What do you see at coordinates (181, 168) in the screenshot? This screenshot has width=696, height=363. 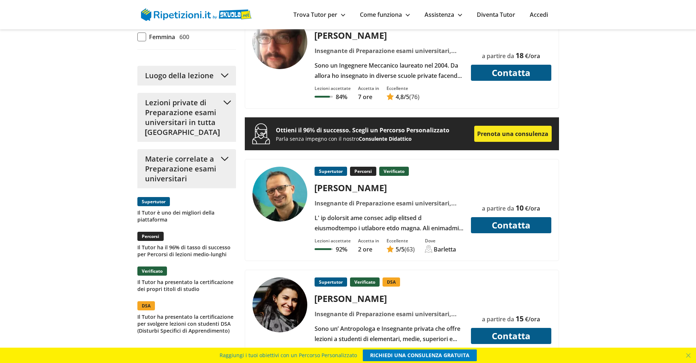 I see `span: Materie correlate a Preparazione esami universitari` at bounding box center [181, 168].